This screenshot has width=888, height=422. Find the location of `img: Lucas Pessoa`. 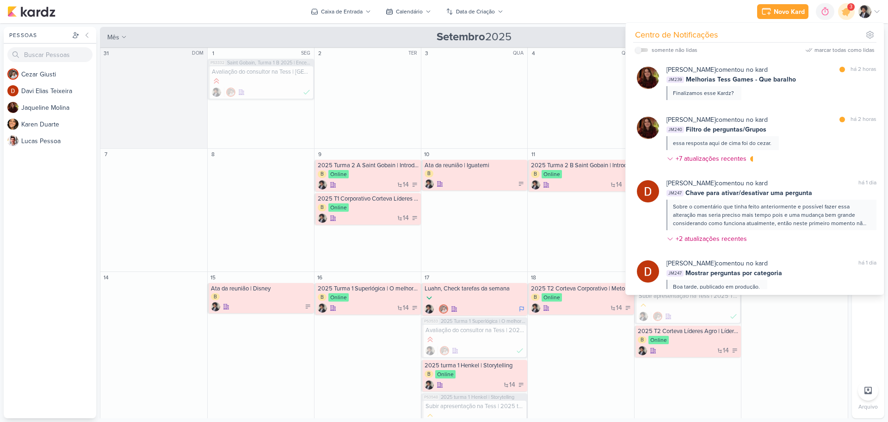

img: Lucas Pessoa is located at coordinates (13, 141).